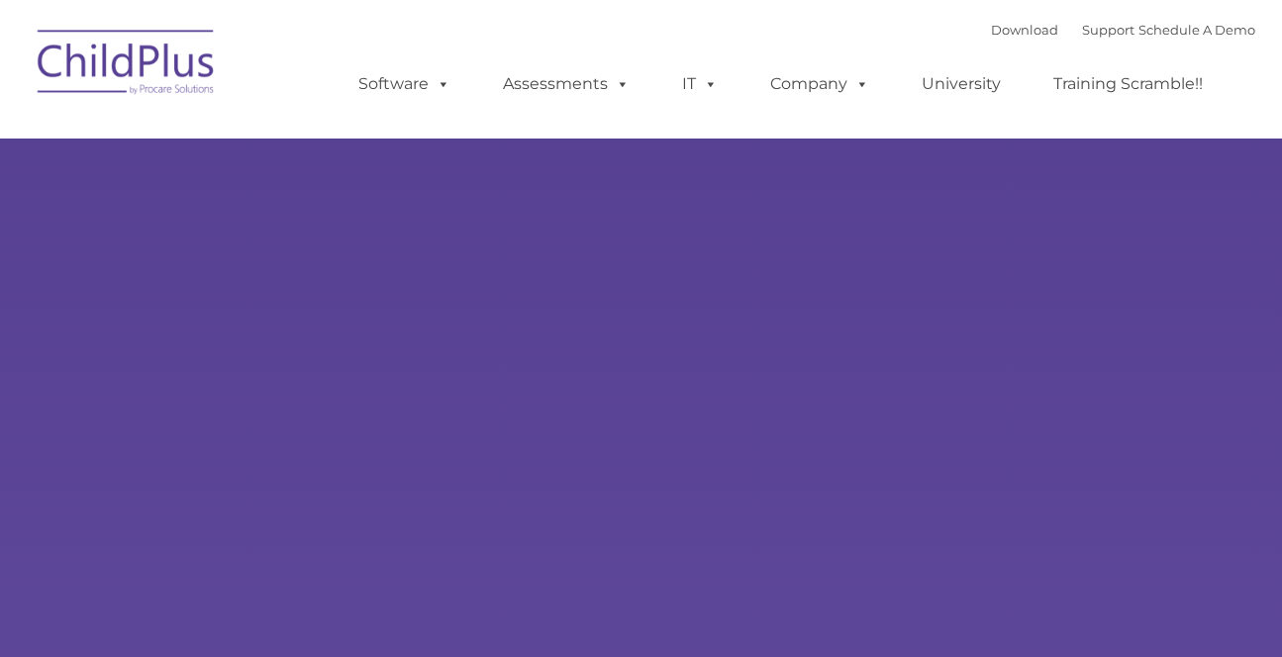 This screenshot has height=657, width=1282. What do you see at coordinates (961, 84) in the screenshot?
I see `a: University` at bounding box center [961, 84].